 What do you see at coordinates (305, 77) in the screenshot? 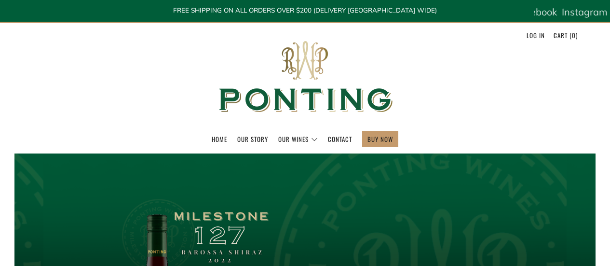
I see `img: Ponting Wines` at bounding box center [305, 77].